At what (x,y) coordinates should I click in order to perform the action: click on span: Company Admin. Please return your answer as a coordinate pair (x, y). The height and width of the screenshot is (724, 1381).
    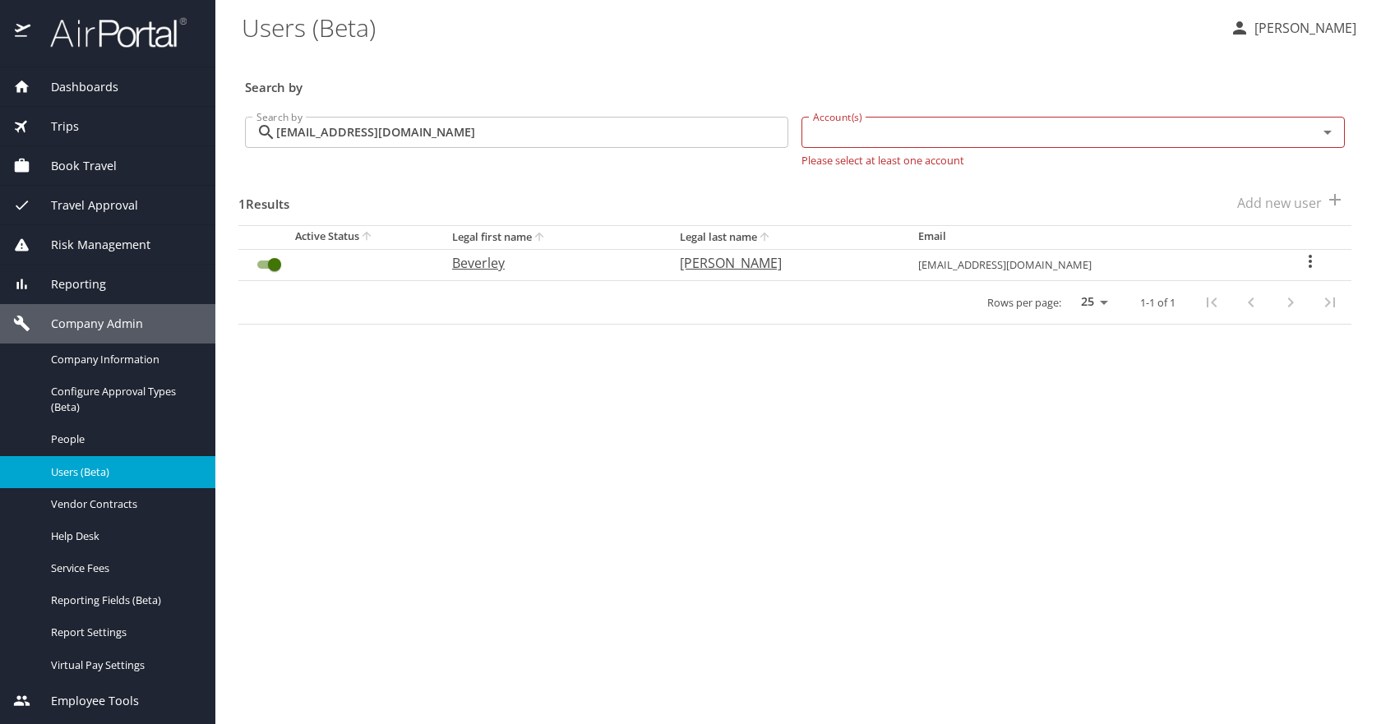
    Looking at the image, I should click on (86, 324).